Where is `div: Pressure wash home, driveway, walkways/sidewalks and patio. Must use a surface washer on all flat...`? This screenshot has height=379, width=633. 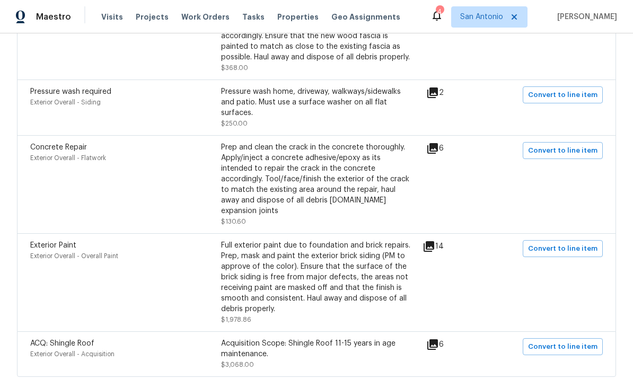 div: Pressure wash home, driveway, walkways/sidewalks and patio. Must use a surface washer on all flat... is located at coordinates (316, 102).